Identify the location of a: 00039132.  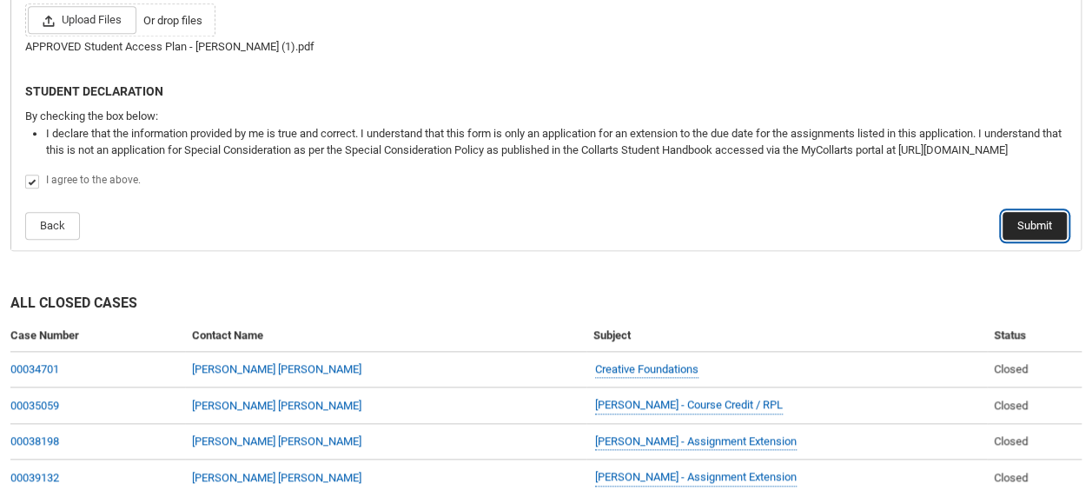
(35, 477).